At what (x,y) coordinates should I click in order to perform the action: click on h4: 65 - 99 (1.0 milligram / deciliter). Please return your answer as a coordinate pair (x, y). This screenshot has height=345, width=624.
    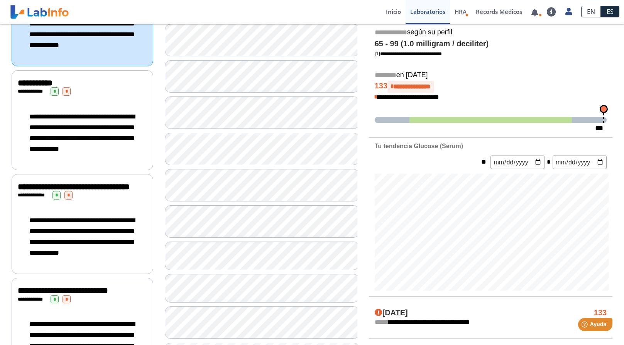
    Looking at the image, I should click on (491, 44).